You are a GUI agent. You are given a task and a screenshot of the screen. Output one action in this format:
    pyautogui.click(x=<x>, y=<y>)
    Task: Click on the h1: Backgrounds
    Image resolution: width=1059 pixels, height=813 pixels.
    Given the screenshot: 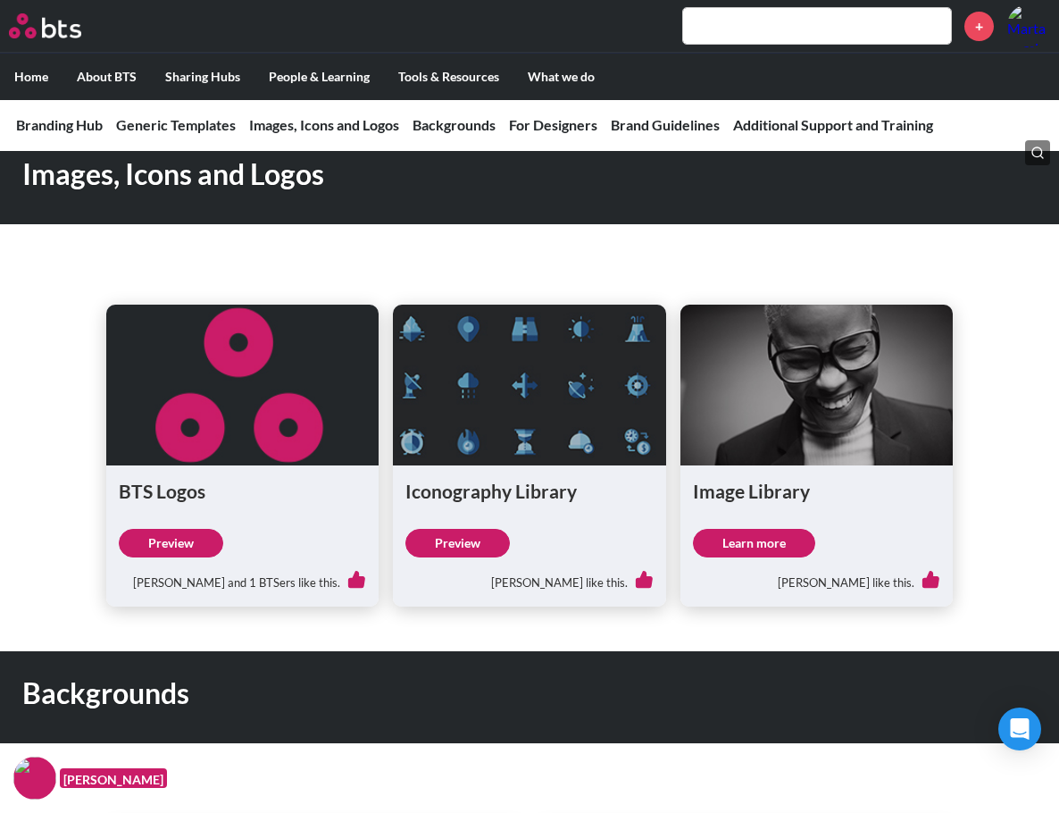 What is the action you would take?
    pyautogui.click(x=377, y=693)
    